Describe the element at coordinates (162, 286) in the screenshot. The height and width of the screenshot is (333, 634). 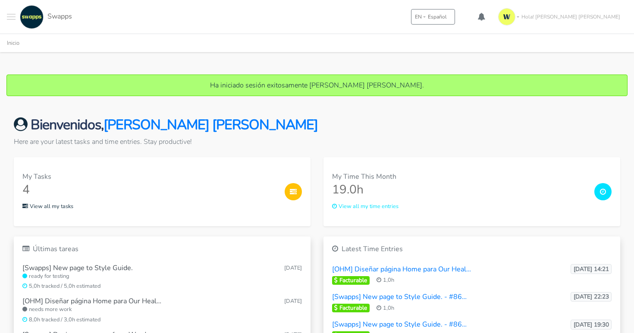
I see `small: 5,0h tracked / 5,0h estimated` at that location.